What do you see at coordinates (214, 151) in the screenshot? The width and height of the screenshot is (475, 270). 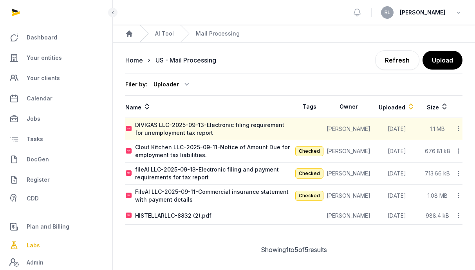 I see `div: Clout Kitchen LLC-2025-09-11-Notice of Amount Due for employment tax liabilities.` at bounding box center [214, 151].